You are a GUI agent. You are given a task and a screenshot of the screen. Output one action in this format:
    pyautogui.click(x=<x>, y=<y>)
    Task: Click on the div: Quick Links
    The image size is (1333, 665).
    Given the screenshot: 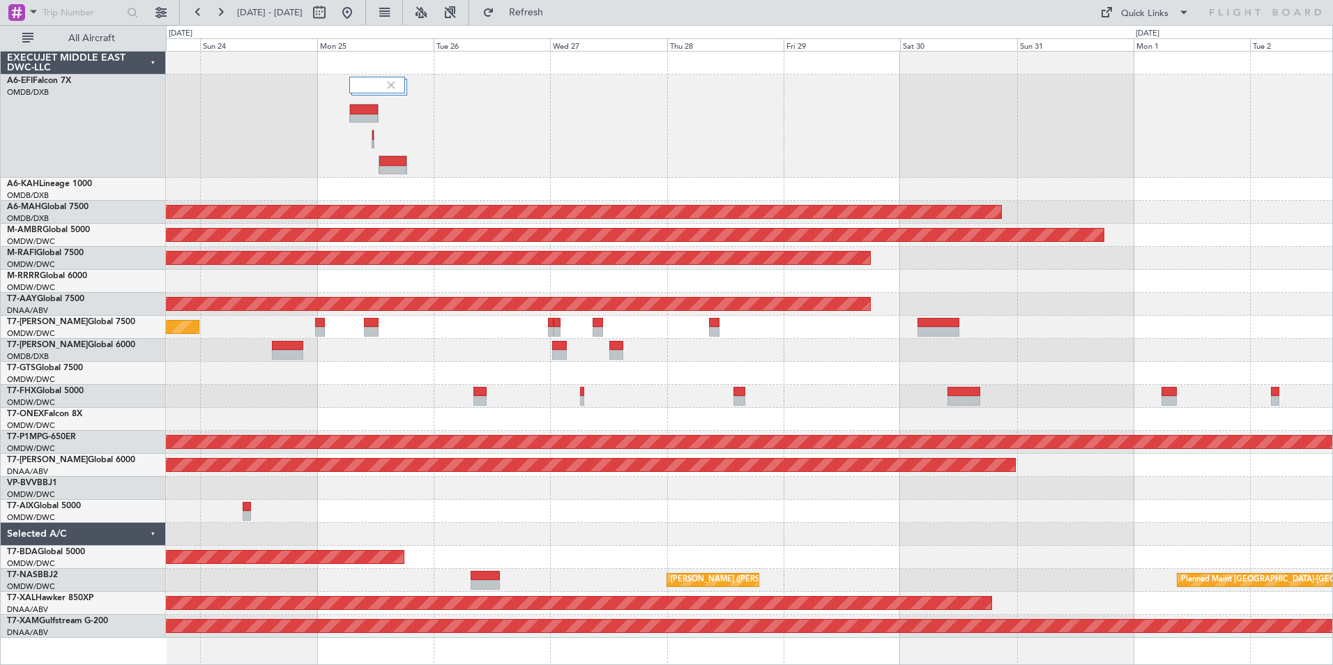 What is the action you would take?
    pyautogui.click(x=1145, y=14)
    